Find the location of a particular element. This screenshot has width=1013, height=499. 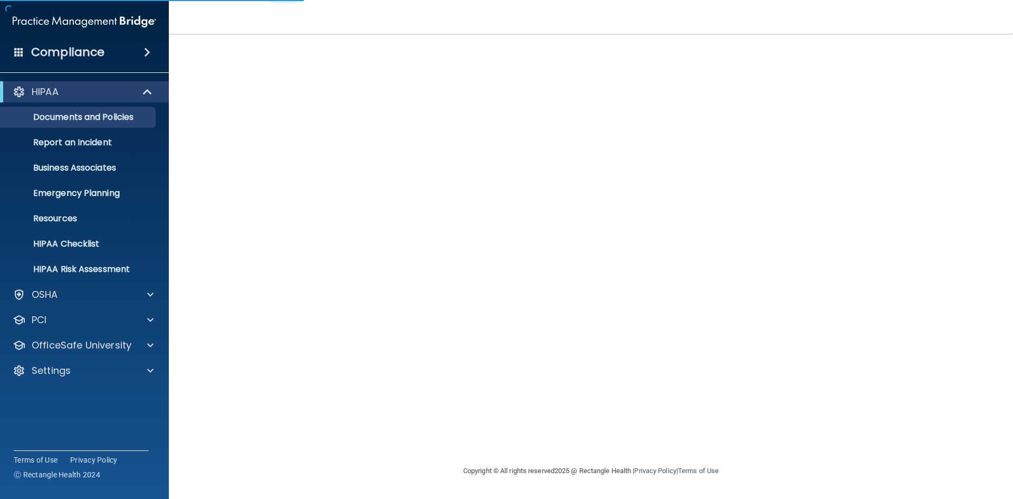

p: Report an Incident is located at coordinates (79, 142).